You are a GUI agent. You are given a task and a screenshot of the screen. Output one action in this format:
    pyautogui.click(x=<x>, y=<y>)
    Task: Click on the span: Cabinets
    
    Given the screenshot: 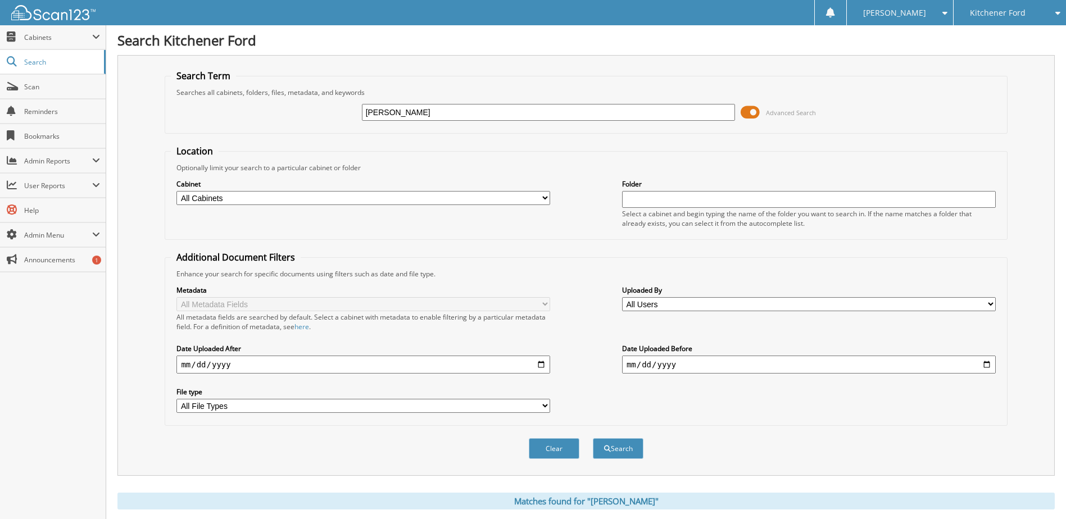 What is the action you would take?
    pyautogui.click(x=58, y=37)
    